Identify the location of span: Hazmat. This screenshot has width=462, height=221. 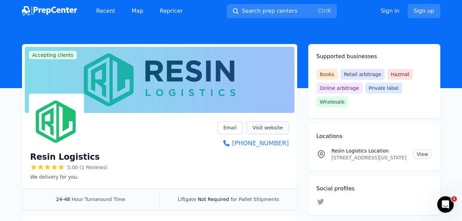
(400, 74).